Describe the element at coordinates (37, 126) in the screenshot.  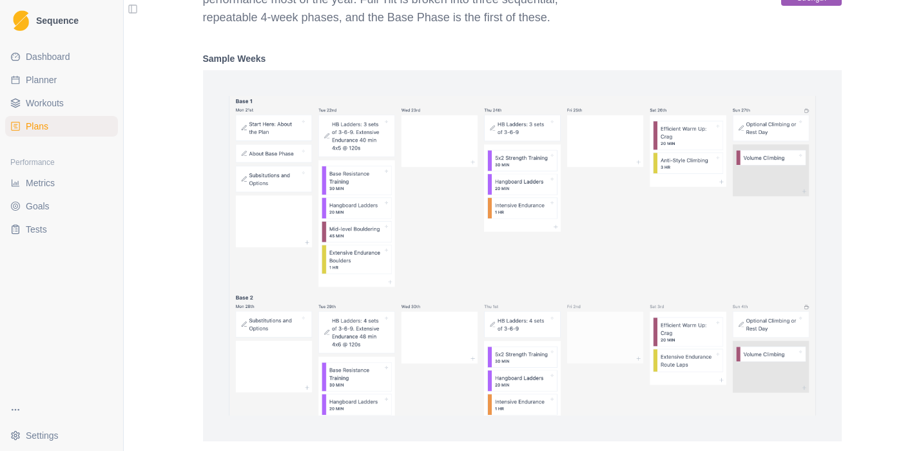
I see `span: Plans` at that location.